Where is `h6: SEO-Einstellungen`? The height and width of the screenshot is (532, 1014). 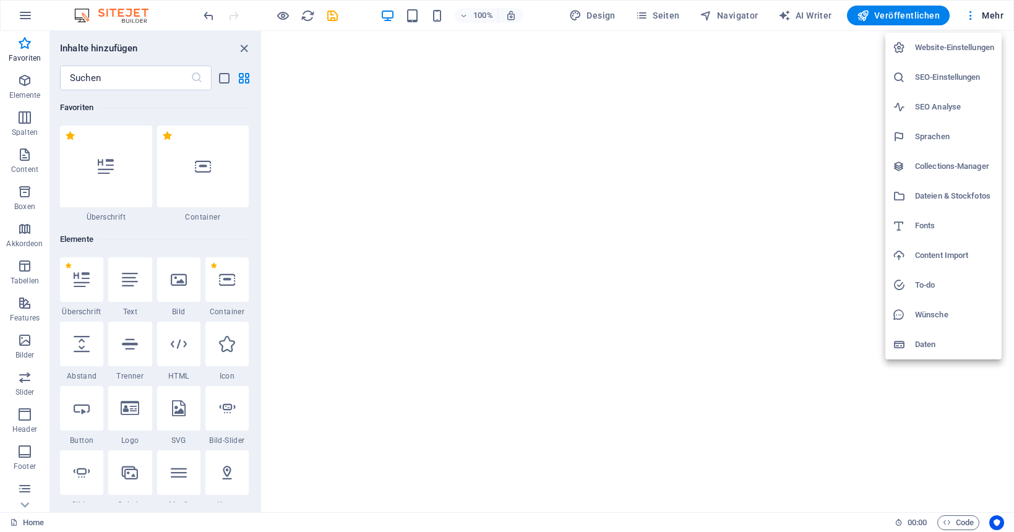 h6: SEO-Einstellungen is located at coordinates (954, 77).